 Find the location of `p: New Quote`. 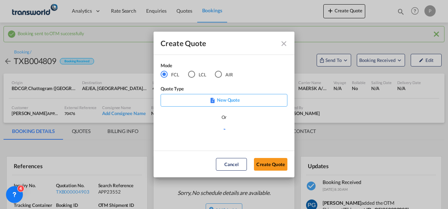

p: New Quote is located at coordinates (224, 100).